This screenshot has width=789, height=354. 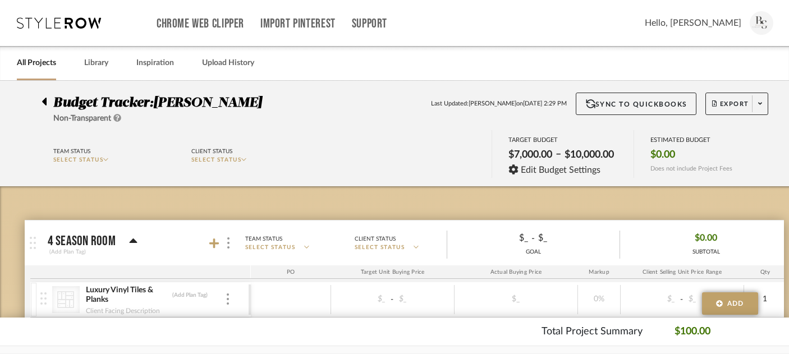 What do you see at coordinates (731, 108) in the screenshot?
I see `span: Export` at bounding box center [731, 108].